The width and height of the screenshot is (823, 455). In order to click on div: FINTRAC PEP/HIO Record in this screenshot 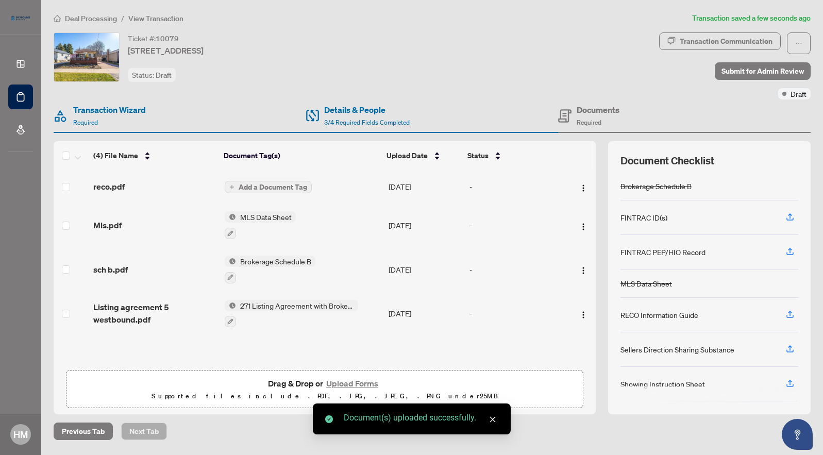, I will do `click(663, 252)`.